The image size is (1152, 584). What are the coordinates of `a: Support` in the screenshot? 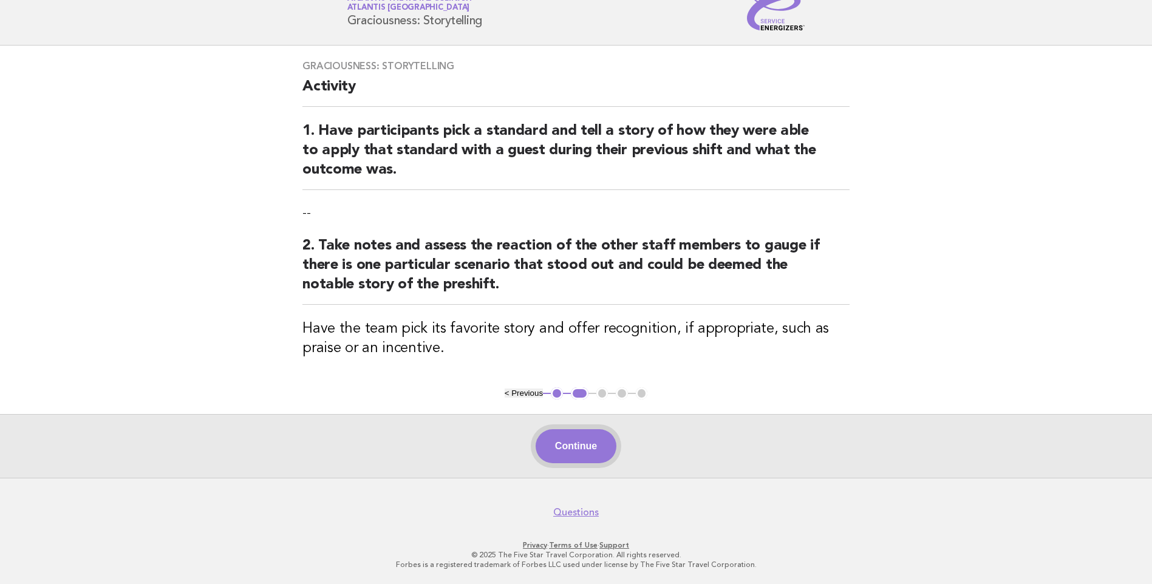 It's located at (614, 546).